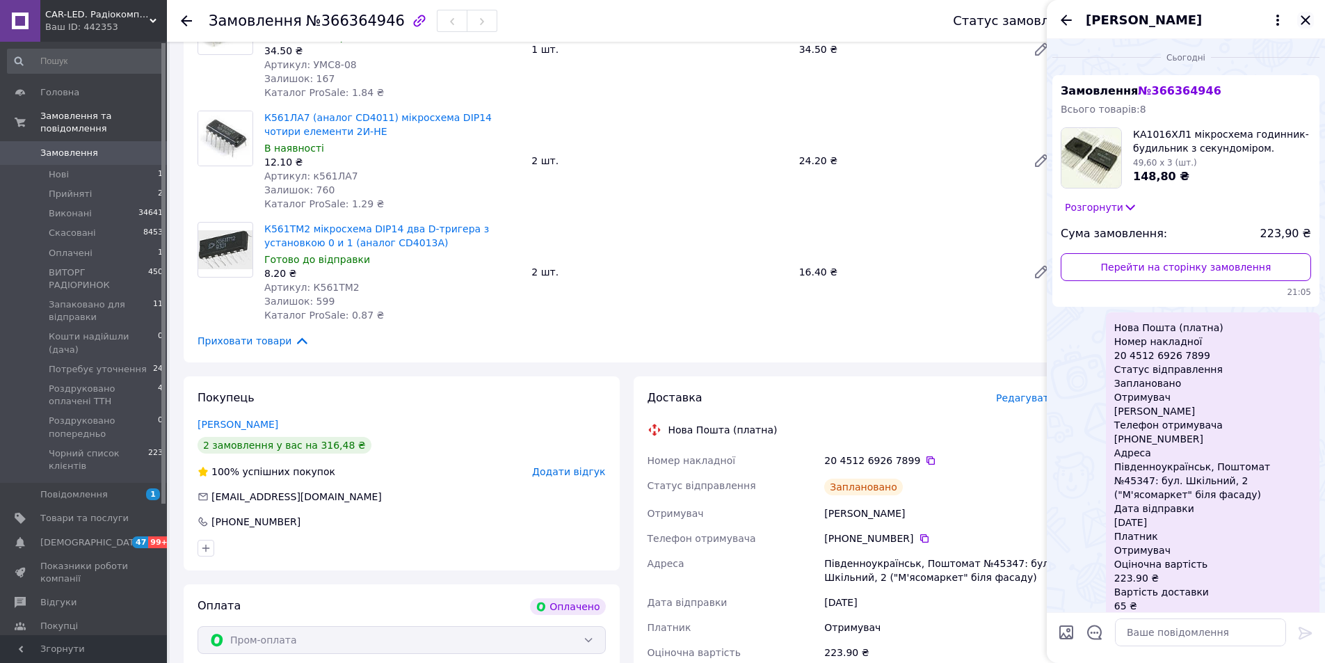 The width and height of the screenshot is (1325, 663). What do you see at coordinates (219, 605) in the screenshot?
I see `span: Оплата` at bounding box center [219, 605].